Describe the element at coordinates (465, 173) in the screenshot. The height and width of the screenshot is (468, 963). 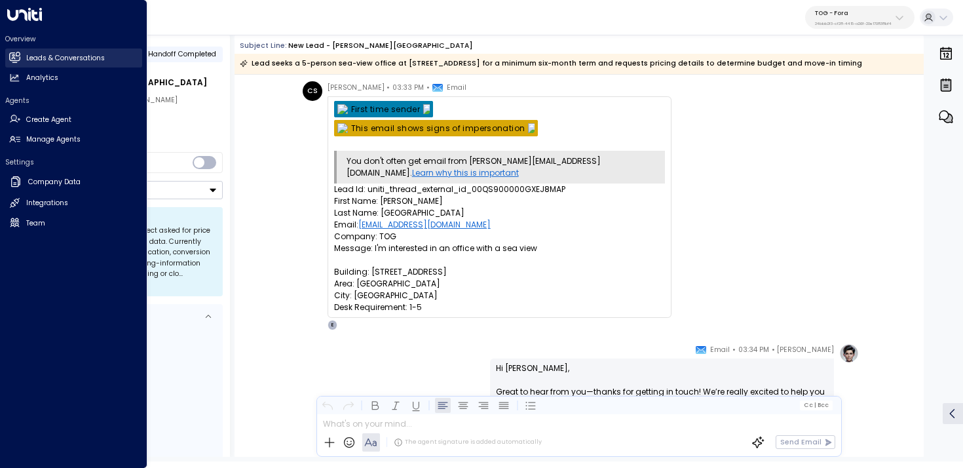
I see `a: Learn why this is important` at that location.